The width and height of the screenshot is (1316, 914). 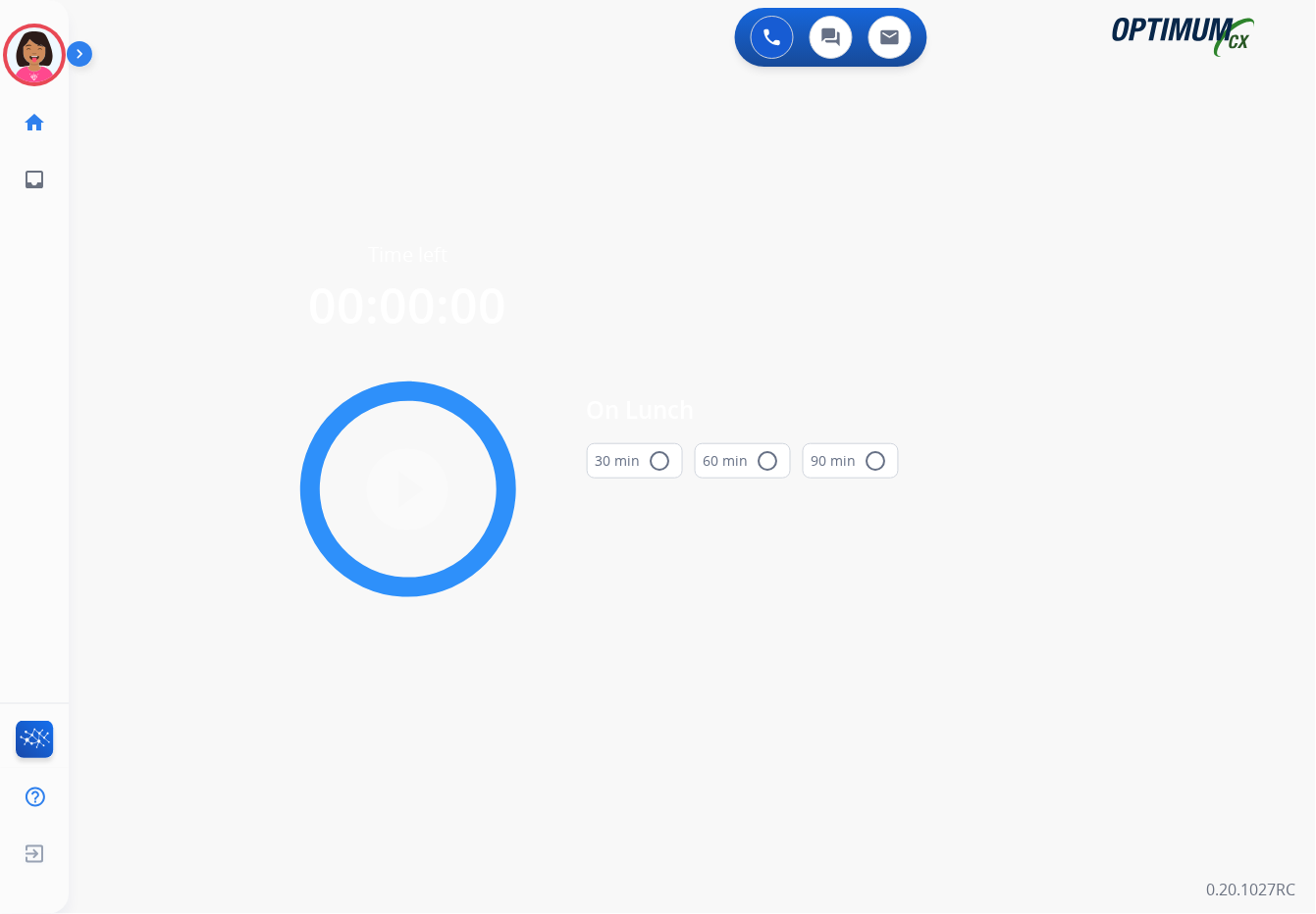 What do you see at coordinates (742, 460) in the screenshot?
I see `button: 60 min` at bounding box center [742, 460].